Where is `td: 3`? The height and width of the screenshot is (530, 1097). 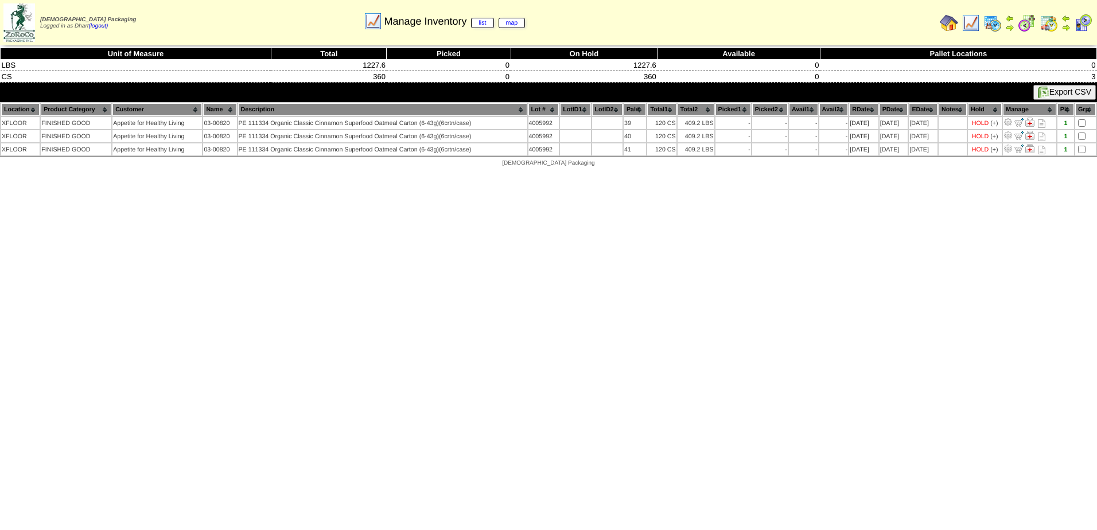
td: 3 is located at coordinates (958, 77).